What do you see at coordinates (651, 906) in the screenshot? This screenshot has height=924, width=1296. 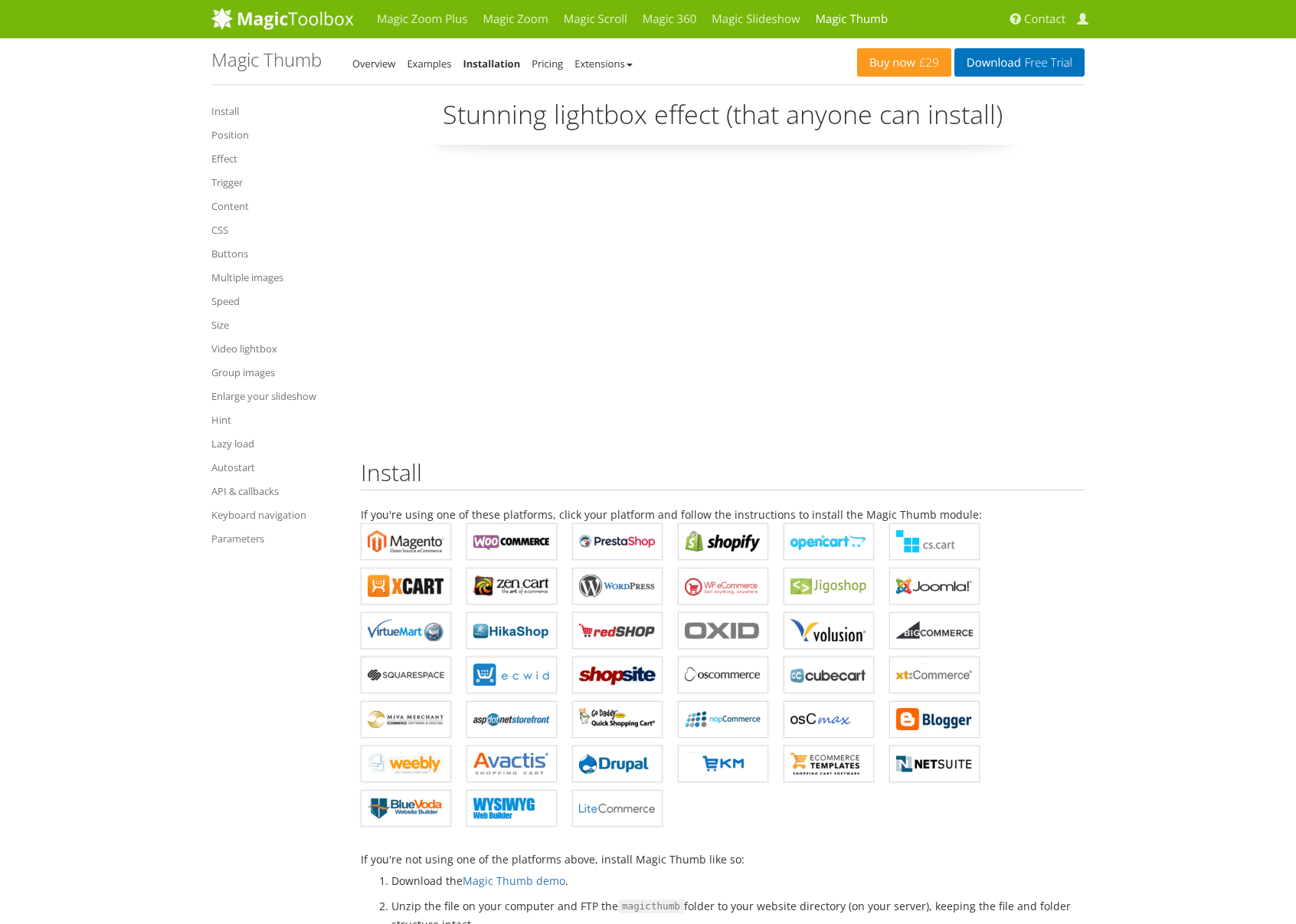 I see `span: magicthumb` at bounding box center [651, 906].